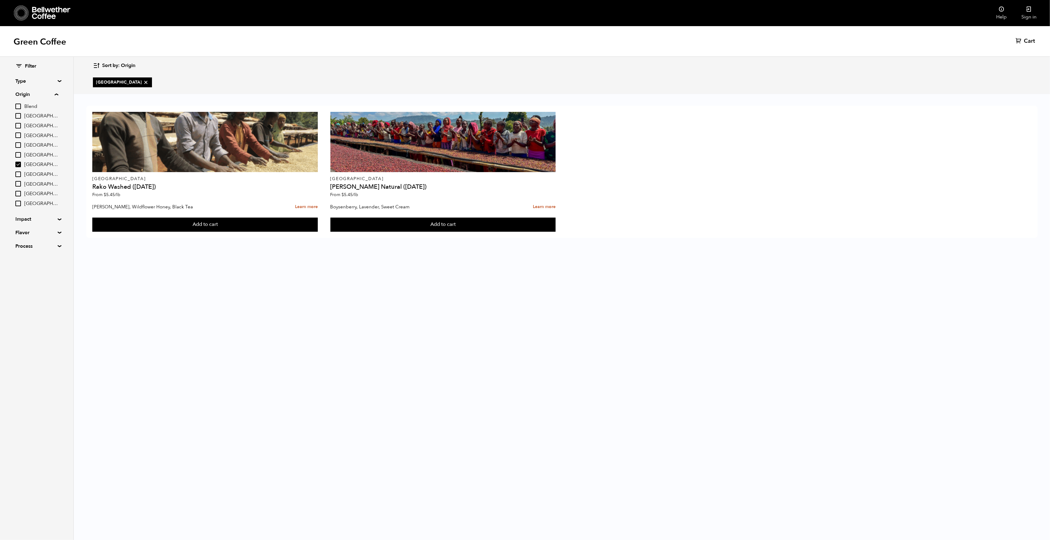 Image resolution: width=1050 pixels, height=540 pixels. What do you see at coordinates (40, 42) in the screenshot?
I see `h1: Green Coffee` at bounding box center [40, 42].